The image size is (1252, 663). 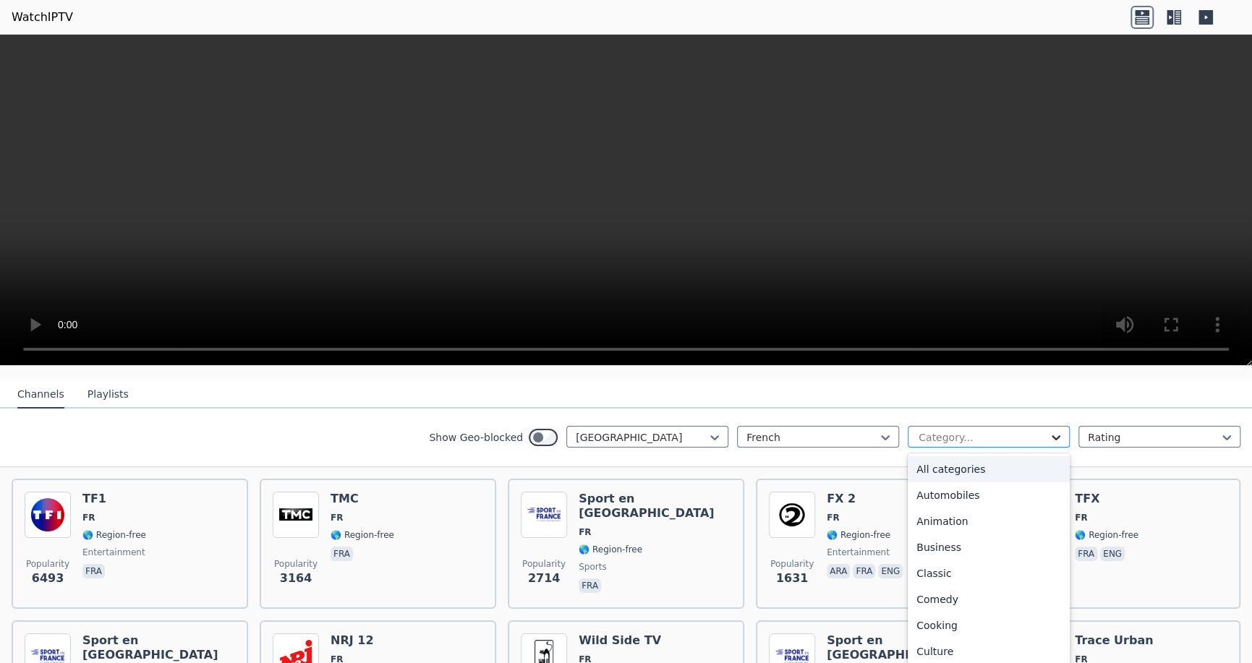 What do you see at coordinates (48, 578) in the screenshot?
I see `span: 6493` at bounding box center [48, 578].